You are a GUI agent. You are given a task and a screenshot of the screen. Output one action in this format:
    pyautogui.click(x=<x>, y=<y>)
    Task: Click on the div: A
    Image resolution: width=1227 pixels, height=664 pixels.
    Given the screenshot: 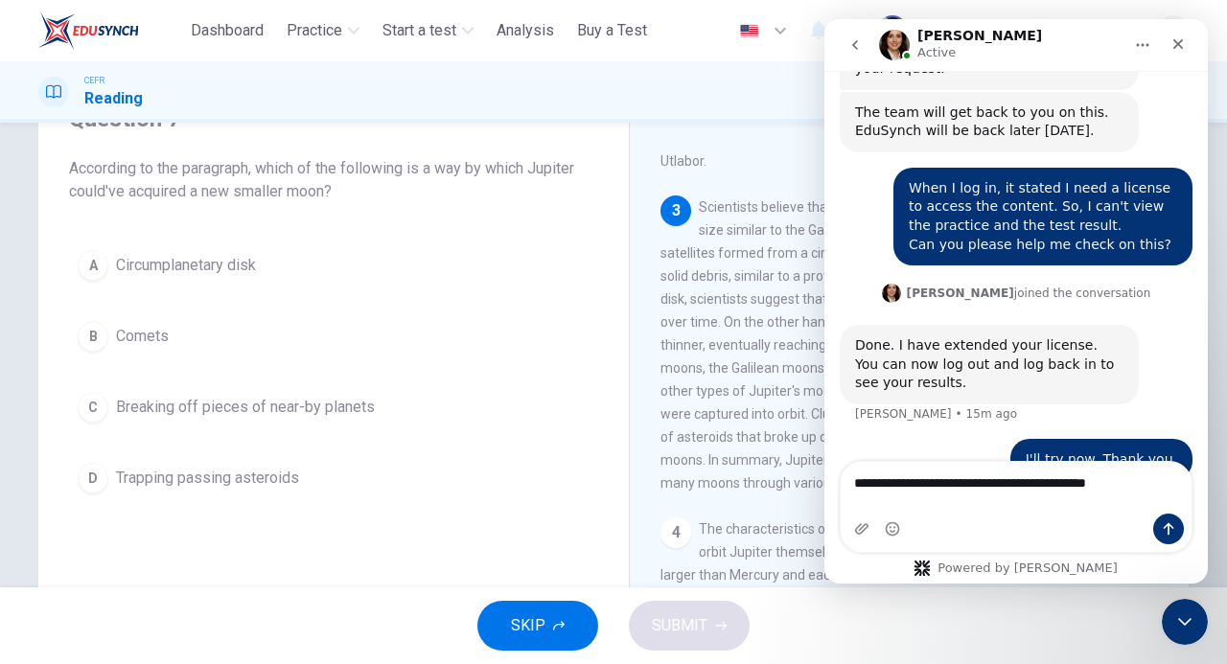 What is the action you would take?
    pyautogui.click(x=93, y=266)
    